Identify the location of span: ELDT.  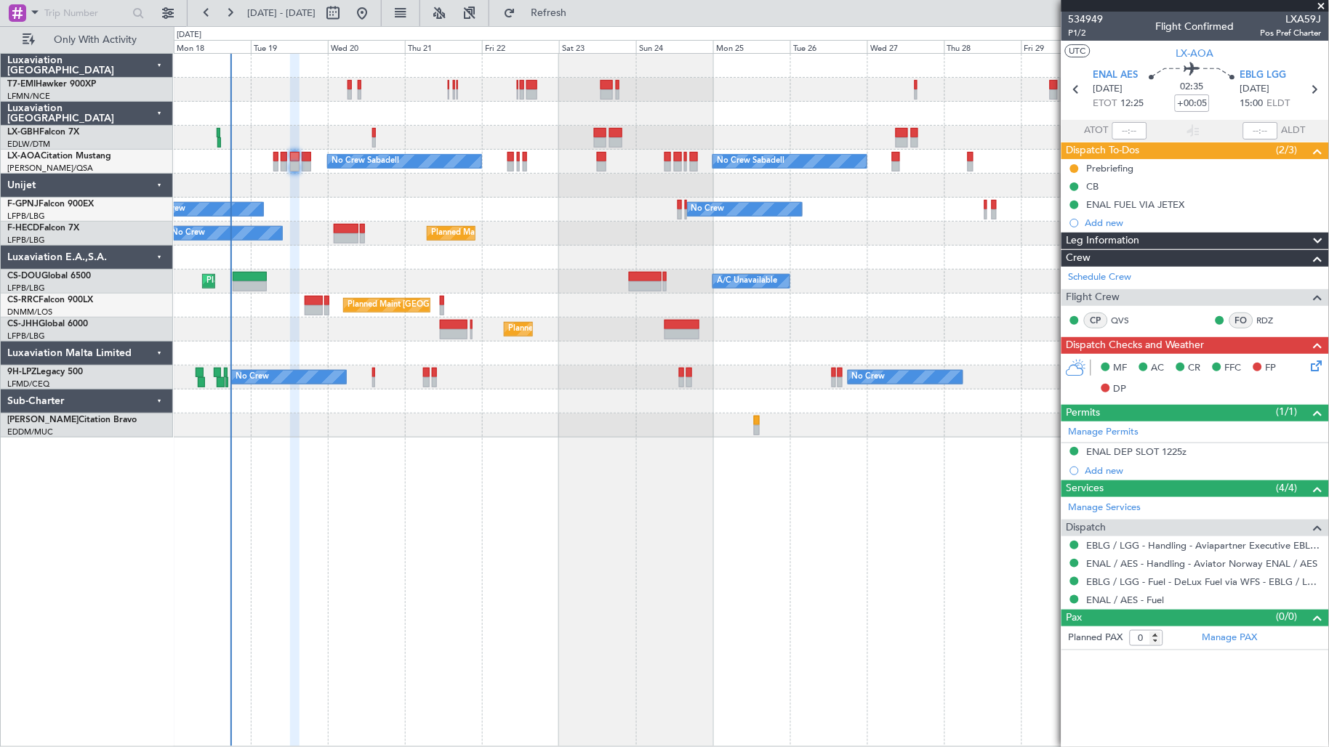
(1279, 104).